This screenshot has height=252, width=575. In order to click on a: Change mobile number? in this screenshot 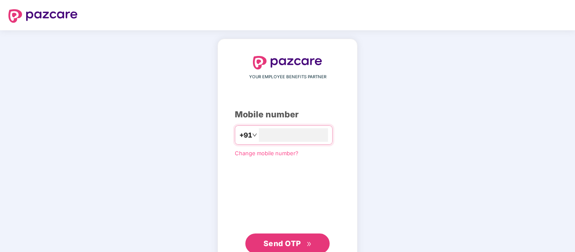, I will do `click(266, 153)`.